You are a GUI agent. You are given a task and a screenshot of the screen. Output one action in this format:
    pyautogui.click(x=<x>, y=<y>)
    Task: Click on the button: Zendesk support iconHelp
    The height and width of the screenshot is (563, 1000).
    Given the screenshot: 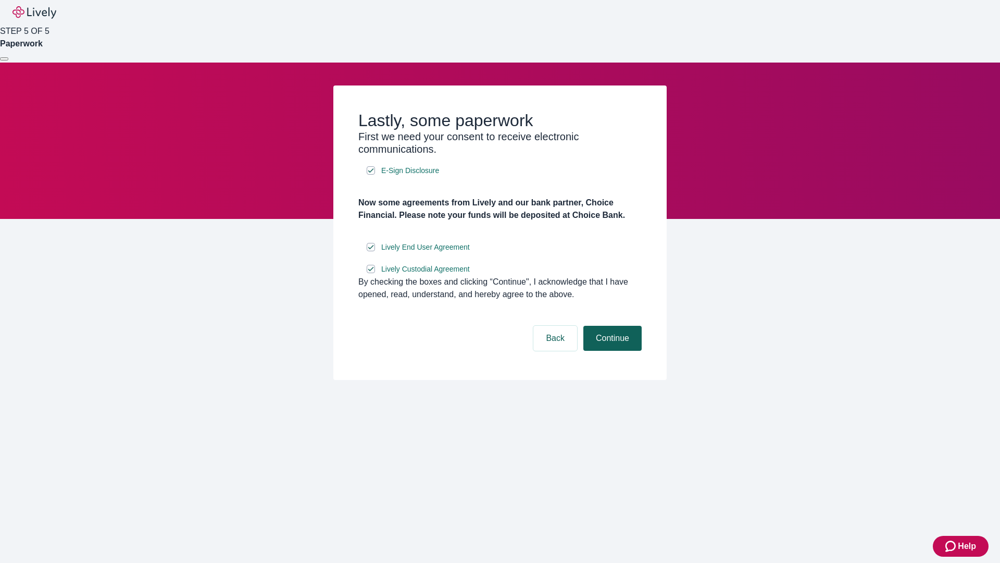 What is the action you would take?
    pyautogui.click(x=961, y=546)
    